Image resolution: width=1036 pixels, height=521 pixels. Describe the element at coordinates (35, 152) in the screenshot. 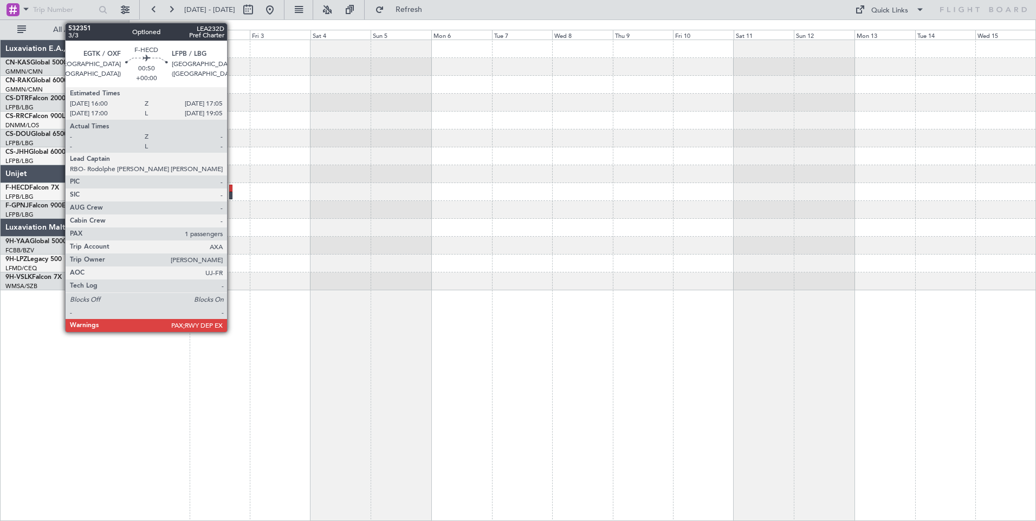

I see `a: CS-JHHGlobal 6000` at that location.